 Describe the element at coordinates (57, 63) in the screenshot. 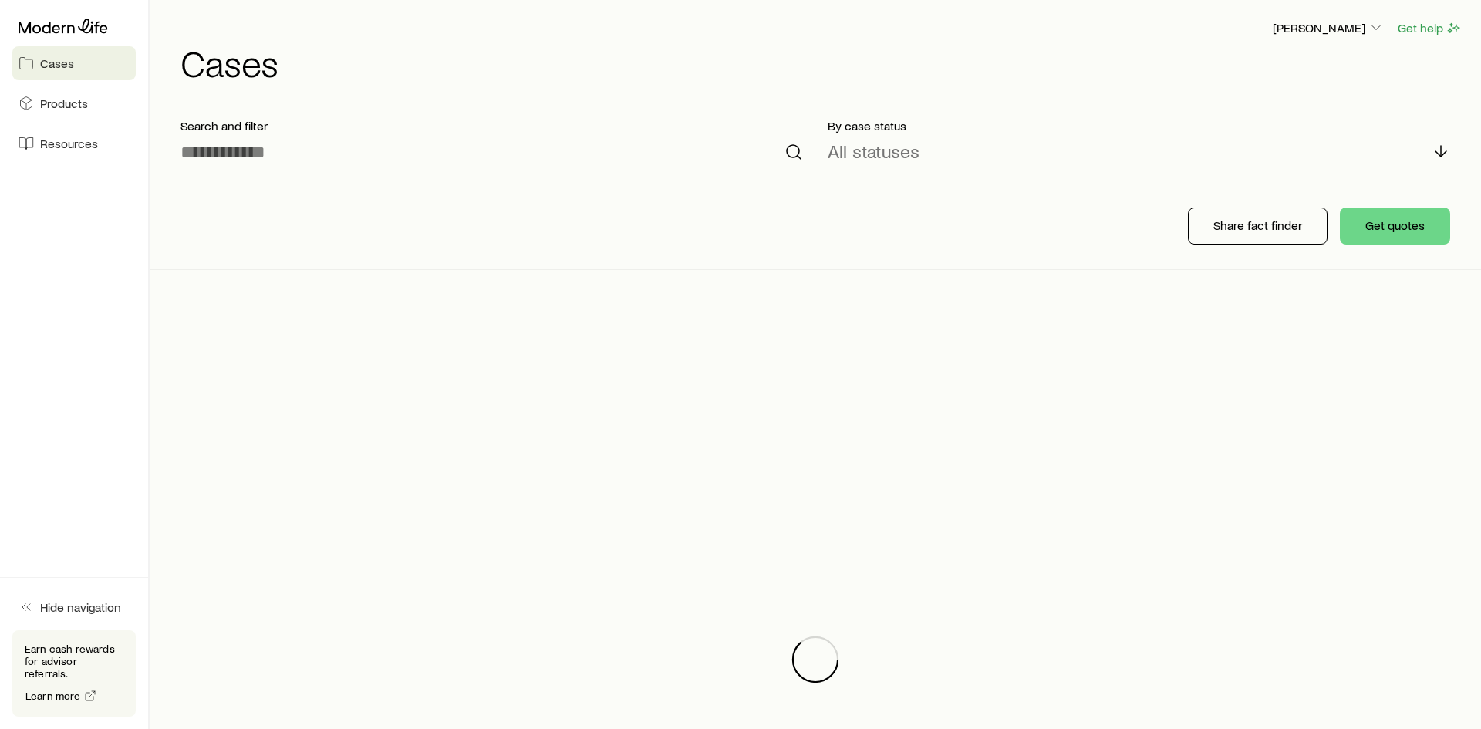

I see `span: Cases` at that location.